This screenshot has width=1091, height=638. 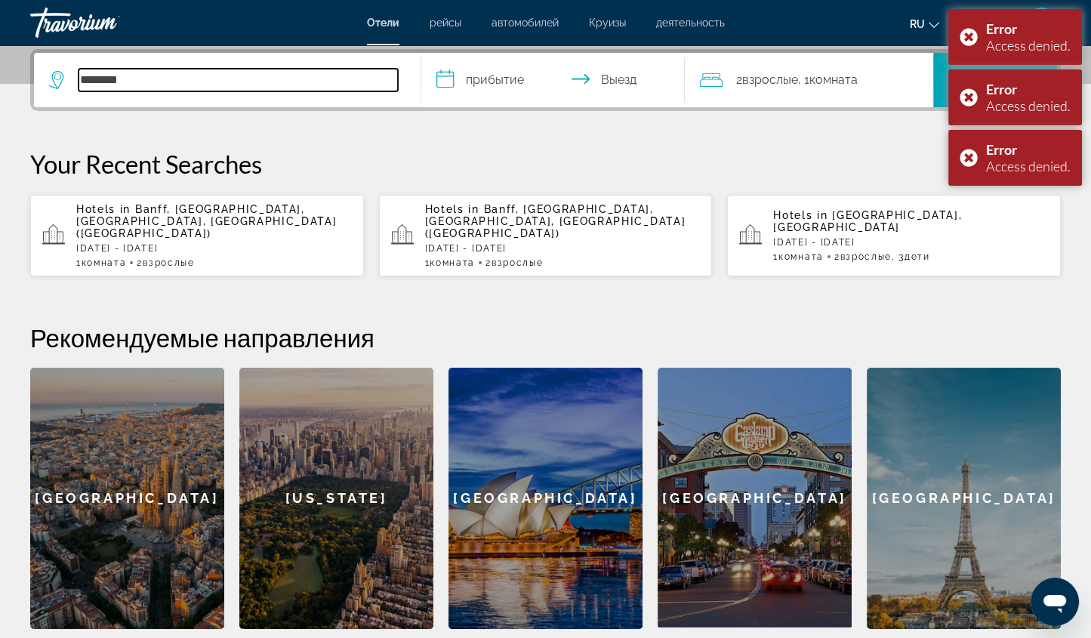 What do you see at coordinates (545, 164) in the screenshot?
I see `p: Your Recent Searches` at bounding box center [545, 164].